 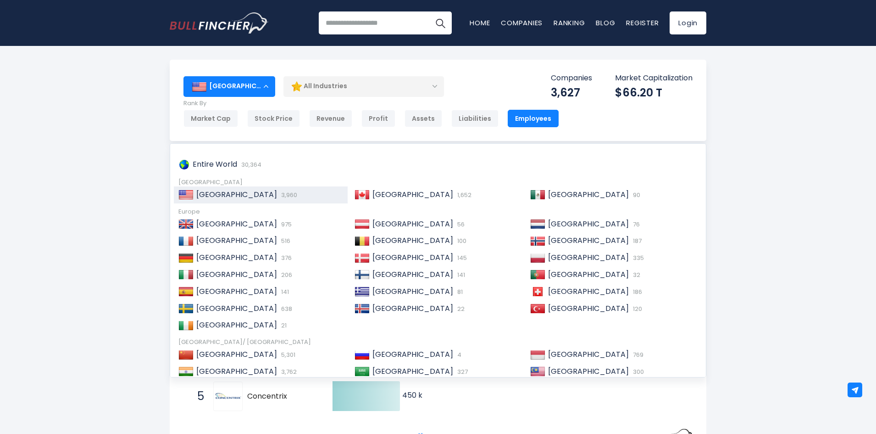 I want to click on span: 120, so click(x=636, y=308).